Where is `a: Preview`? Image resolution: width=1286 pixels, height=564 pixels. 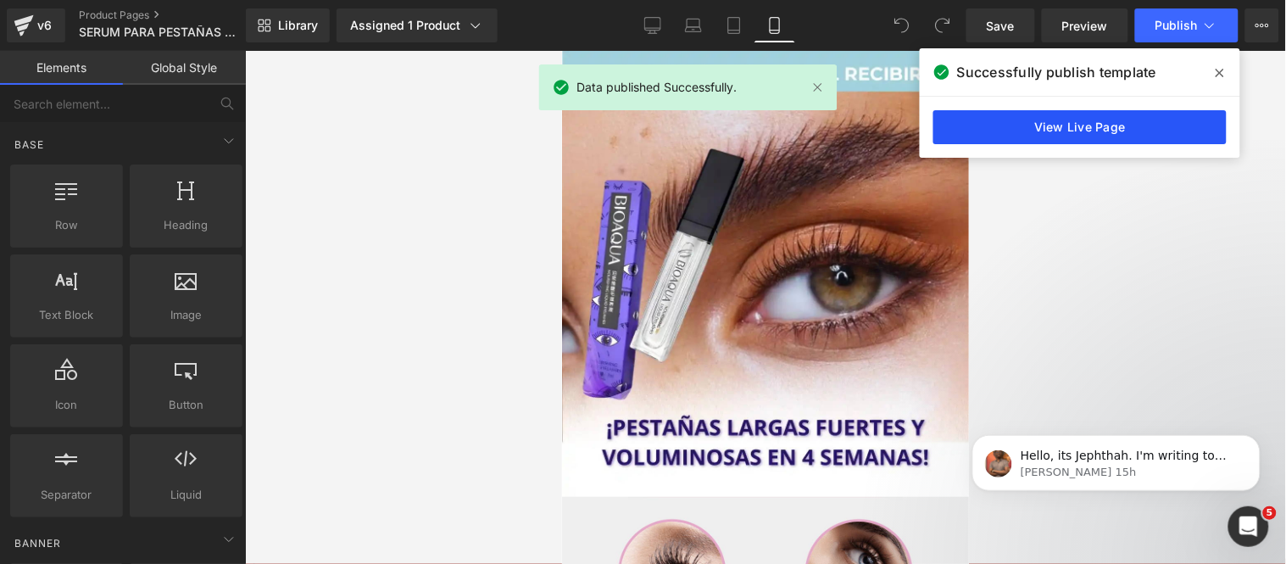 a: Preview is located at coordinates (1085, 25).